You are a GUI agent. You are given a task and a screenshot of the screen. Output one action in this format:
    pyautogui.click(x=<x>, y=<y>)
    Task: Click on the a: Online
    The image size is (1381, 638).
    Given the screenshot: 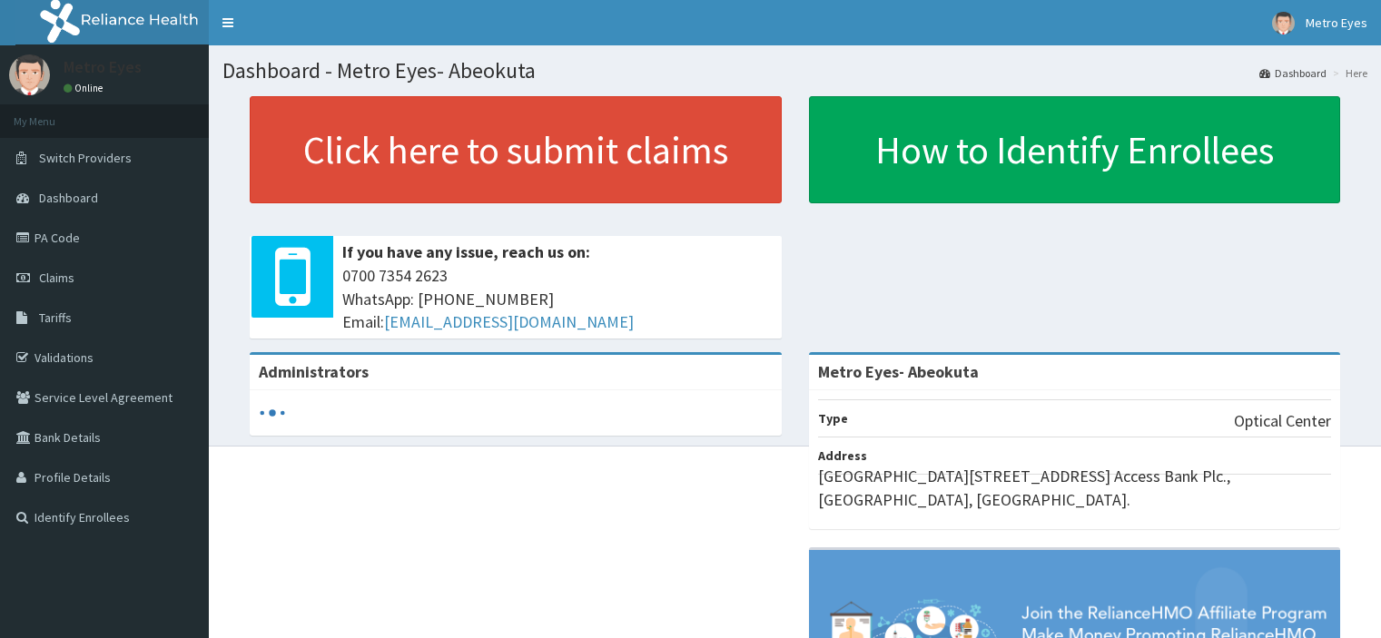 What is the action you would take?
    pyautogui.click(x=85, y=88)
    